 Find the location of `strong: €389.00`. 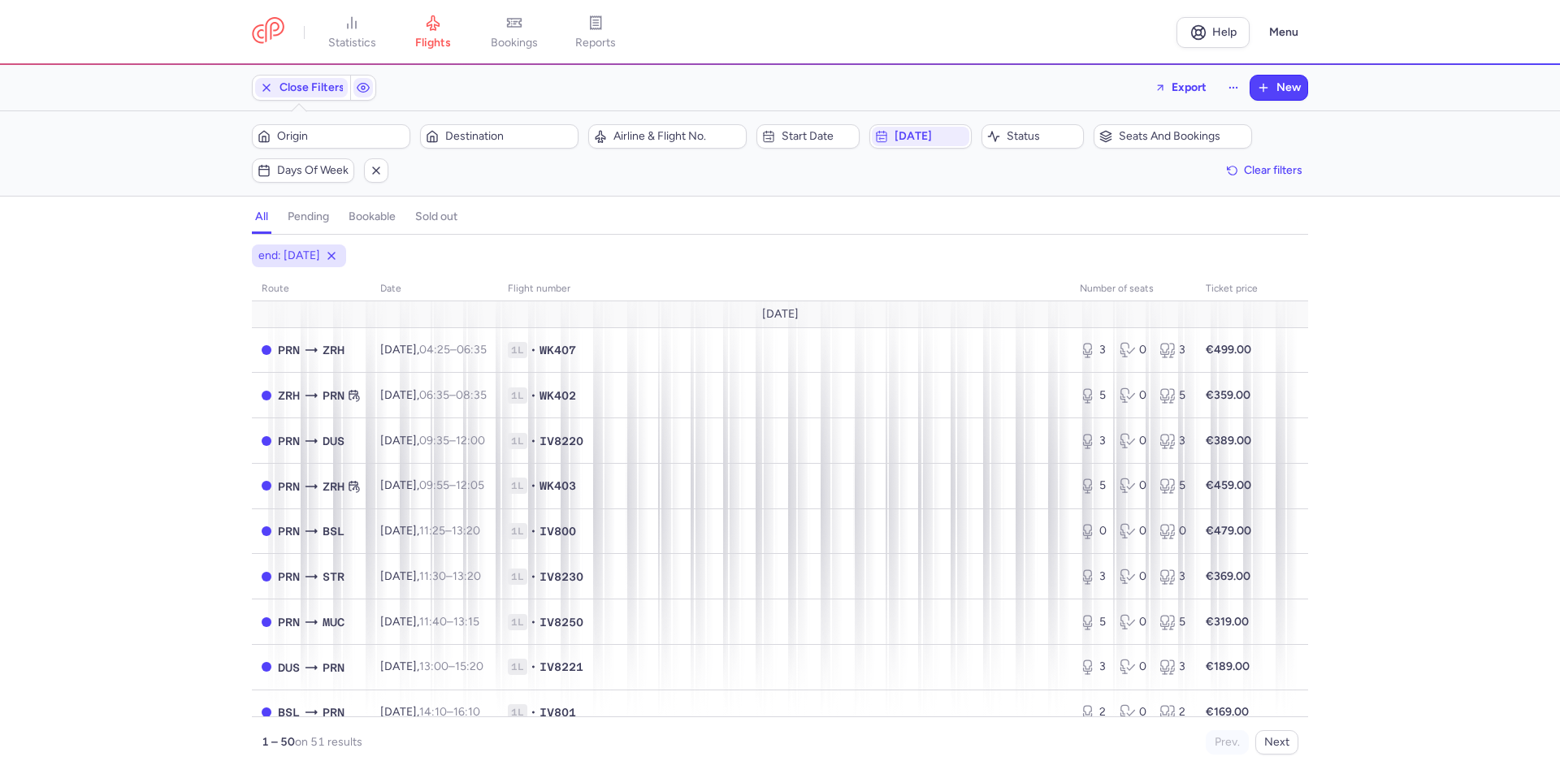

strong: €389.00 is located at coordinates (1229, 440).